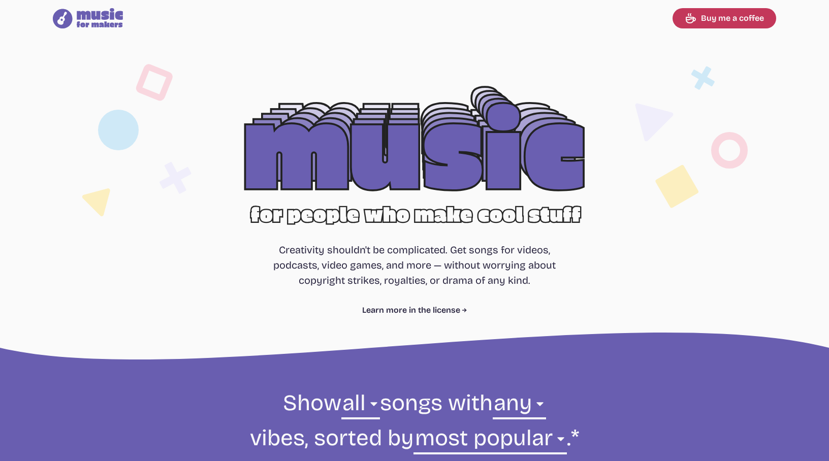 The height and width of the screenshot is (461, 829). I want to click on select: genre, so click(361, 406).